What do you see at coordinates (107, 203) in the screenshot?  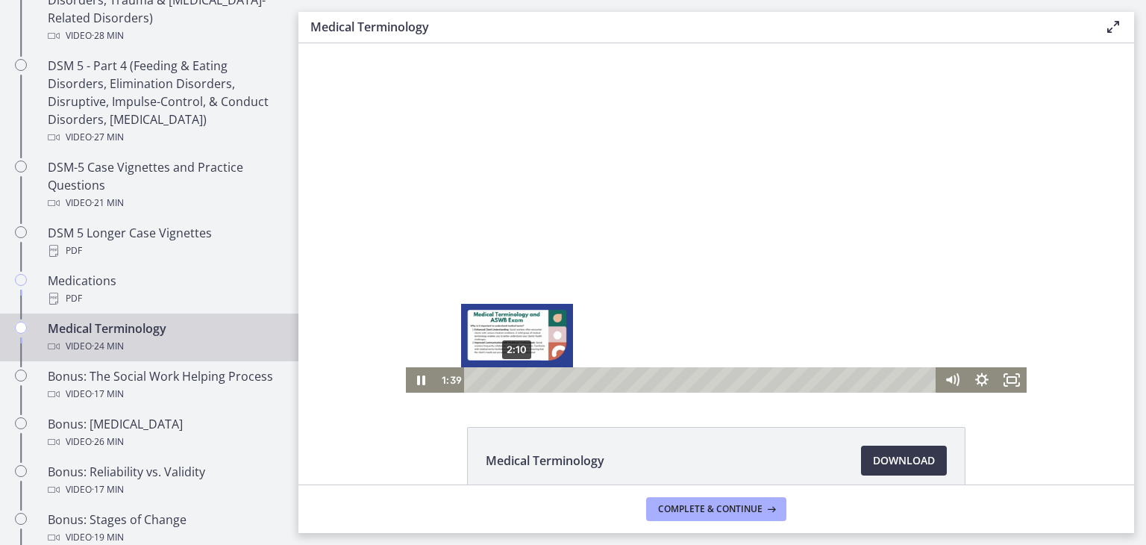 I see `span: · 21 min` at bounding box center [107, 203].